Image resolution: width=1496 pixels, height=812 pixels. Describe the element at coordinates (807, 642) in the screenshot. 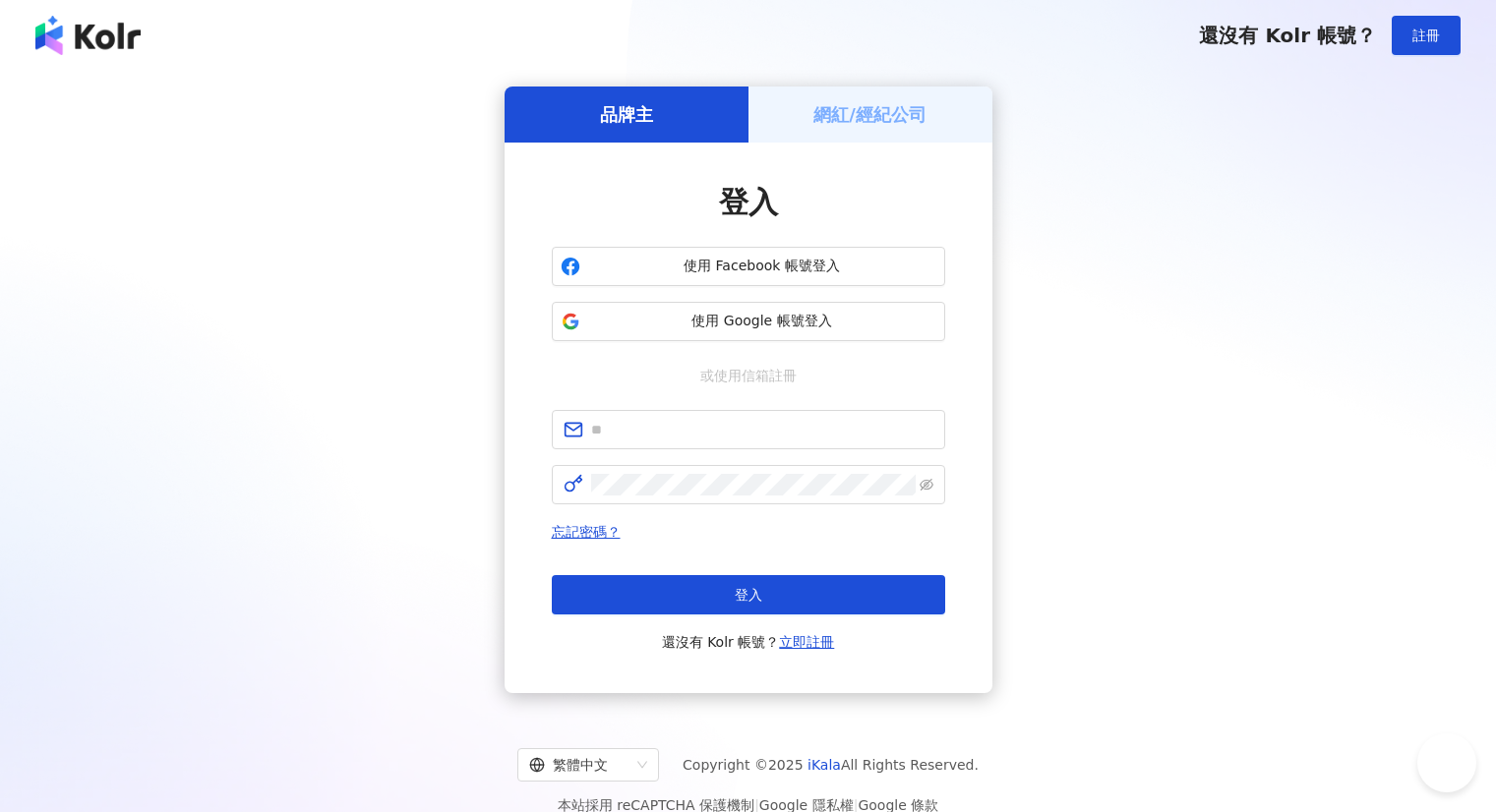

I see `a: 立即註冊` at that location.